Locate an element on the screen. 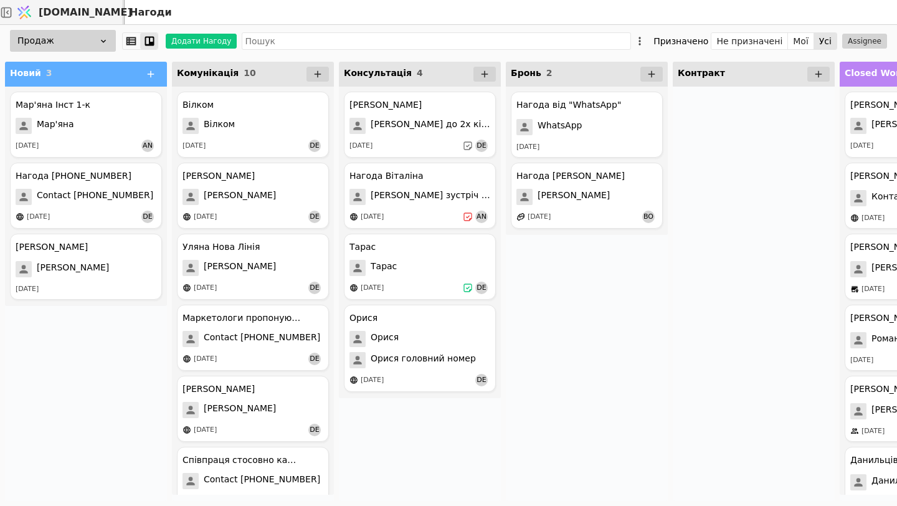  div: Маркетологи пропонують співпрацю is located at coordinates (242, 318).